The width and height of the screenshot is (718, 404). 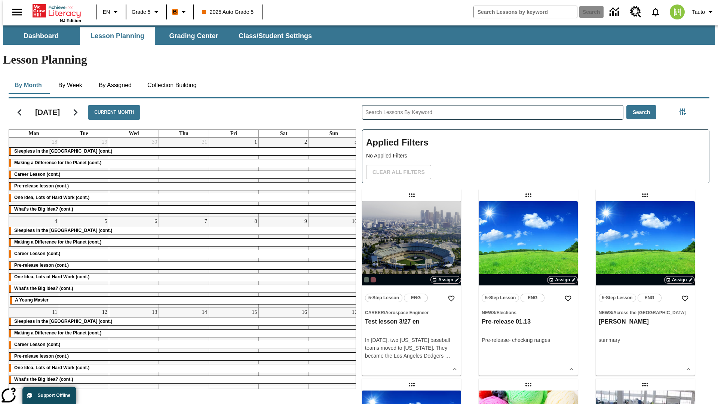 What do you see at coordinates (334, 177) in the screenshot?
I see `td: August 3, 2025` at bounding box center [334, 177].